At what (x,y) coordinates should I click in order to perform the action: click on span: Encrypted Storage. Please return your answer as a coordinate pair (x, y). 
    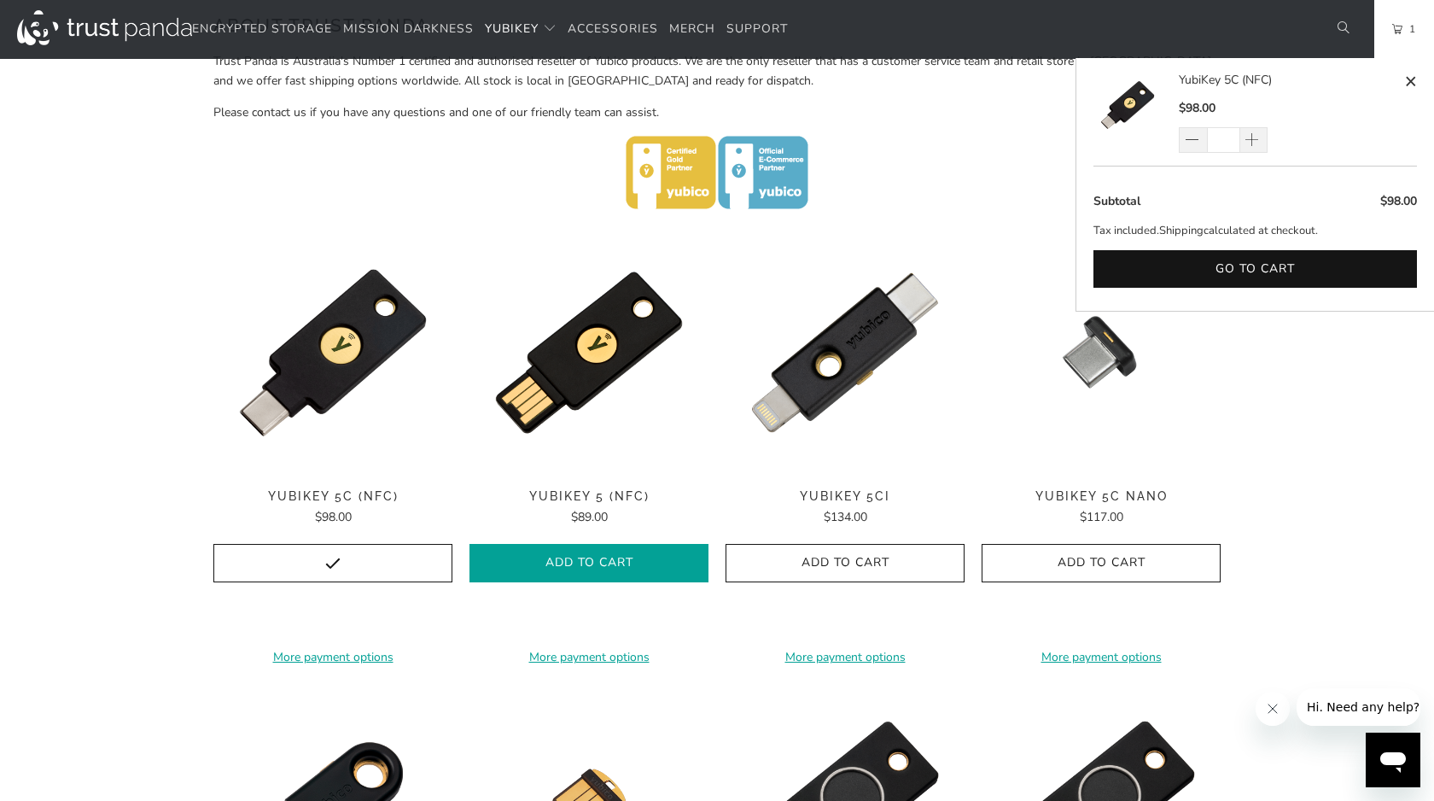
    Looking at the image, I should click on (262, 28).